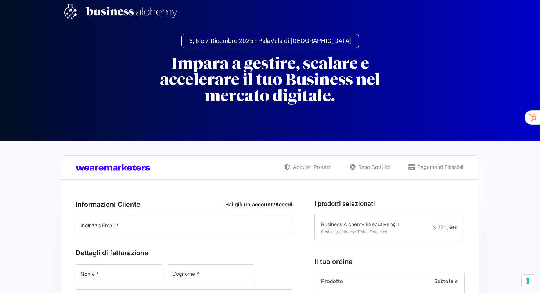  I want to click on input: Nome *, so click(119, 274).